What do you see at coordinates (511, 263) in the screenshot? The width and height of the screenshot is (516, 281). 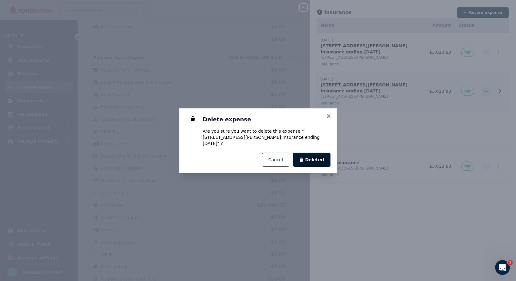 I see `span: 1` at bounding box center [511, 263].